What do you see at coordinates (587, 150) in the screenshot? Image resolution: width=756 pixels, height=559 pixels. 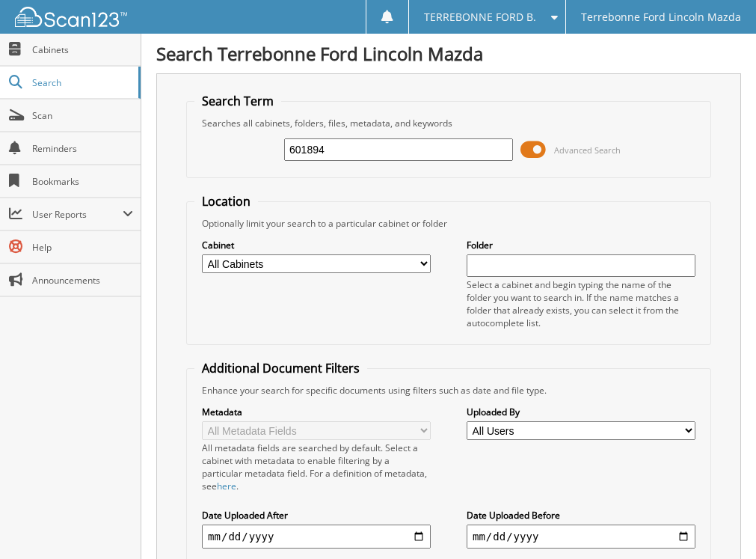 I see `span: Advanced Search` at bounding box center [587, 150].